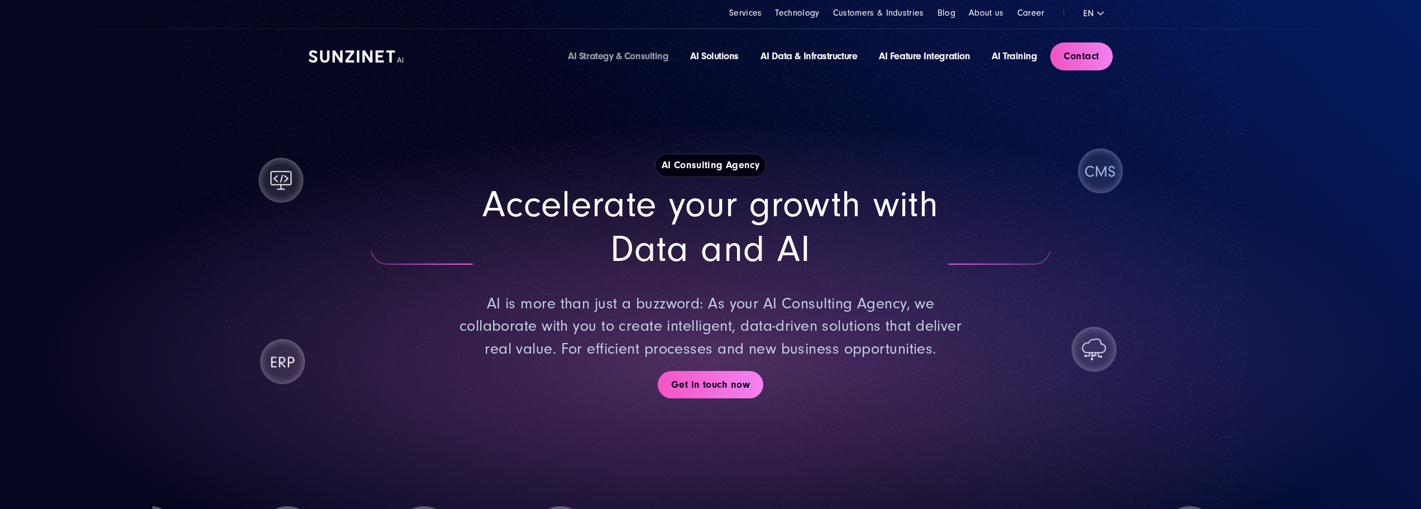 This screenshot has height=509, width=1421. Describe the element at coordinates (710, 165) in the screenshot. I see `strong: AI Consulting Agency` at that location.